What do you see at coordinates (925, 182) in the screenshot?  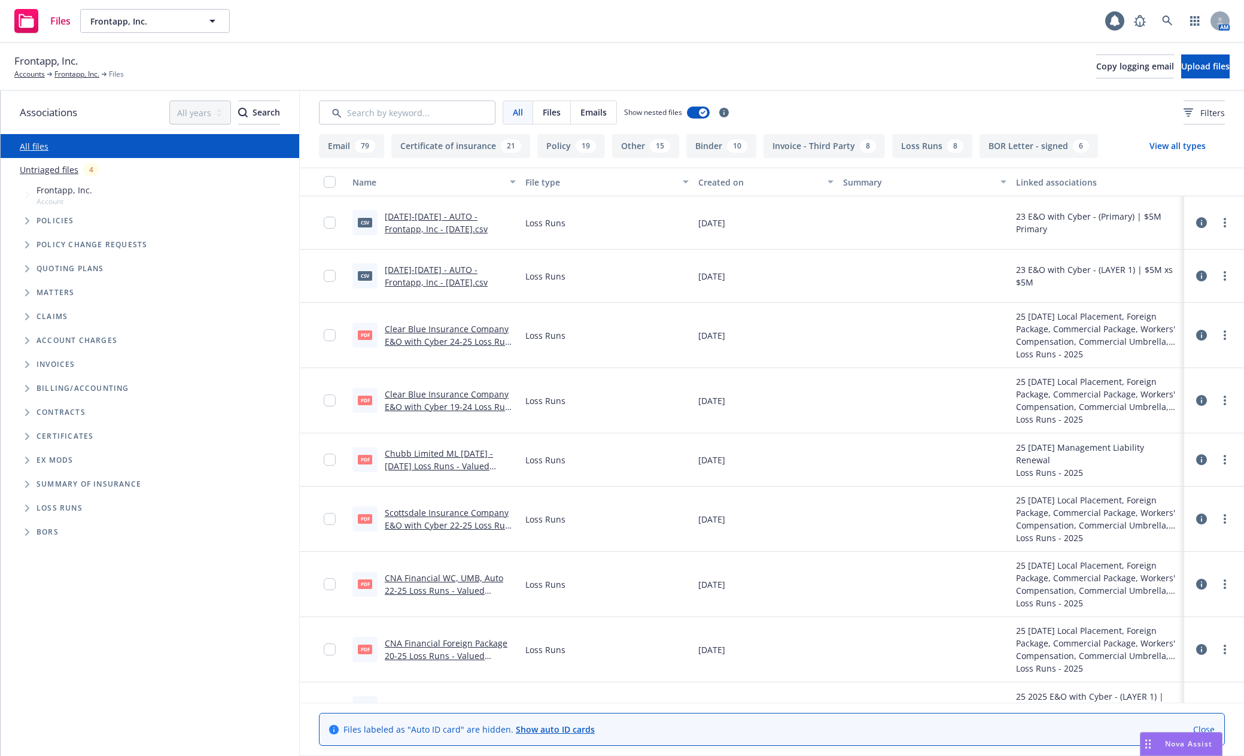 I see `button: Summary` at bounding box center [925, 182].